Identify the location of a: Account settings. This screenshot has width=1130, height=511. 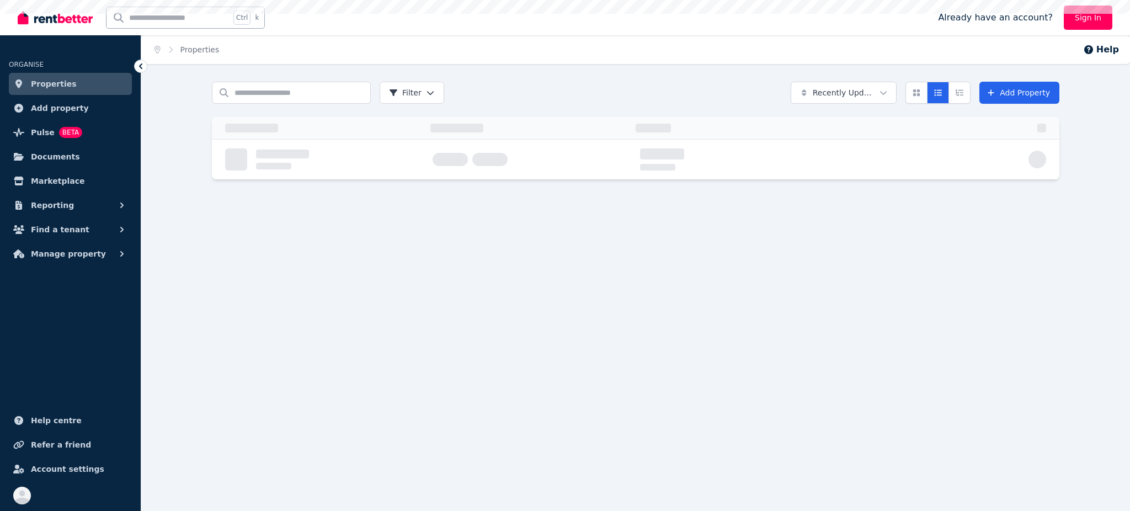
(70, 469).